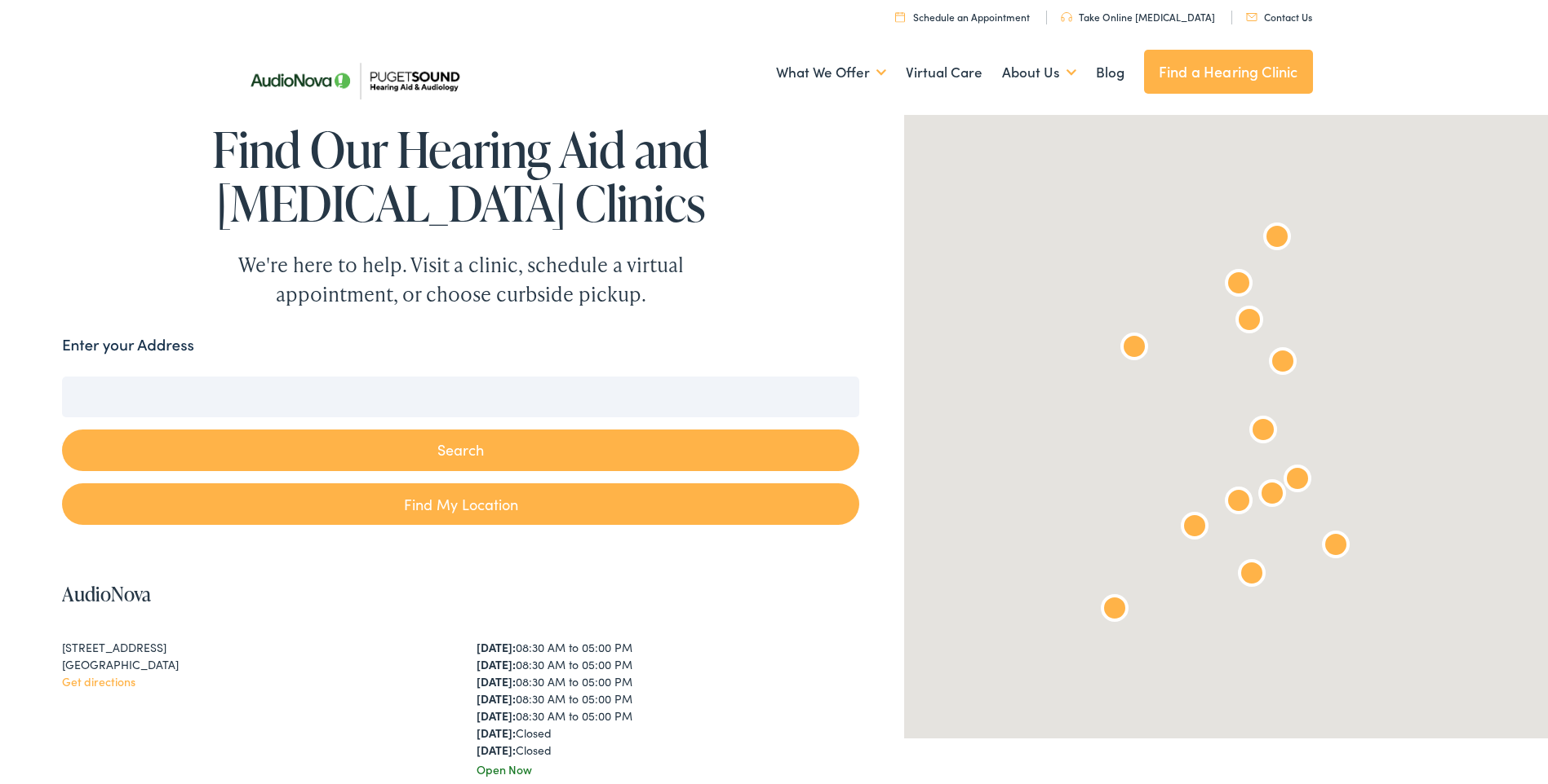 Image resolution: width=1548 pixels, height=784 pixels. Describe the element at coordinates (1228, 72) in the screenshot. I see `a: Find a Hearing Clinic` at that location.